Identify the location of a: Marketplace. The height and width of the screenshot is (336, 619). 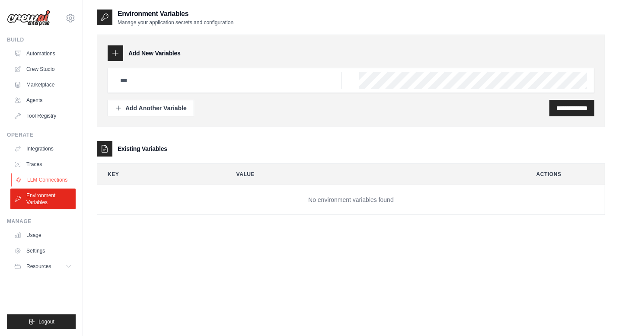
(43, 85).